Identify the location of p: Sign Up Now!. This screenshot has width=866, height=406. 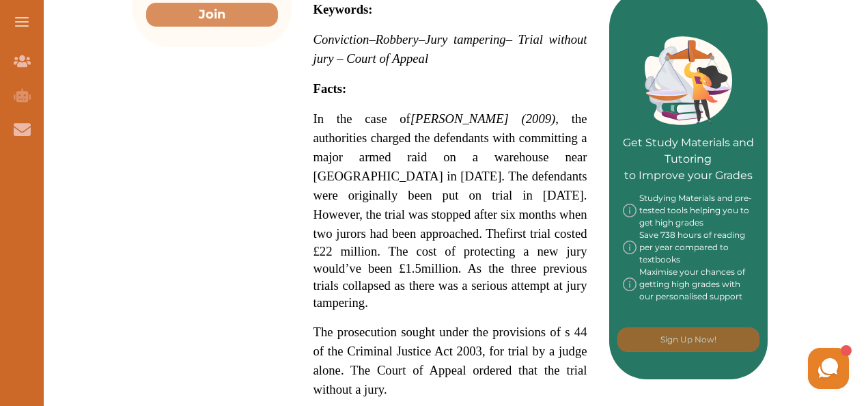
(689, 340).